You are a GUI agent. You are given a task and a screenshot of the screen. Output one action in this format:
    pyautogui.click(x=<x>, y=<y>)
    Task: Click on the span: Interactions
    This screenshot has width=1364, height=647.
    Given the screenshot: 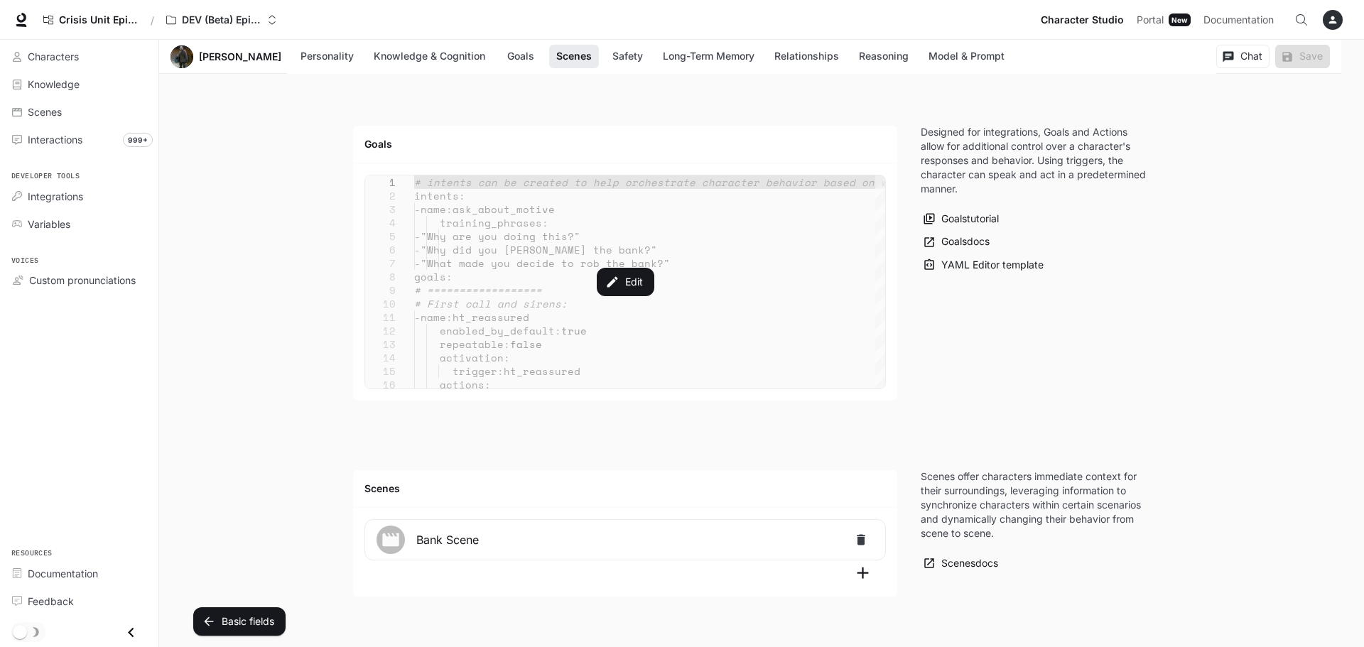 What is the action you would take?
    pyautogui.click(x=55, y=139)
    